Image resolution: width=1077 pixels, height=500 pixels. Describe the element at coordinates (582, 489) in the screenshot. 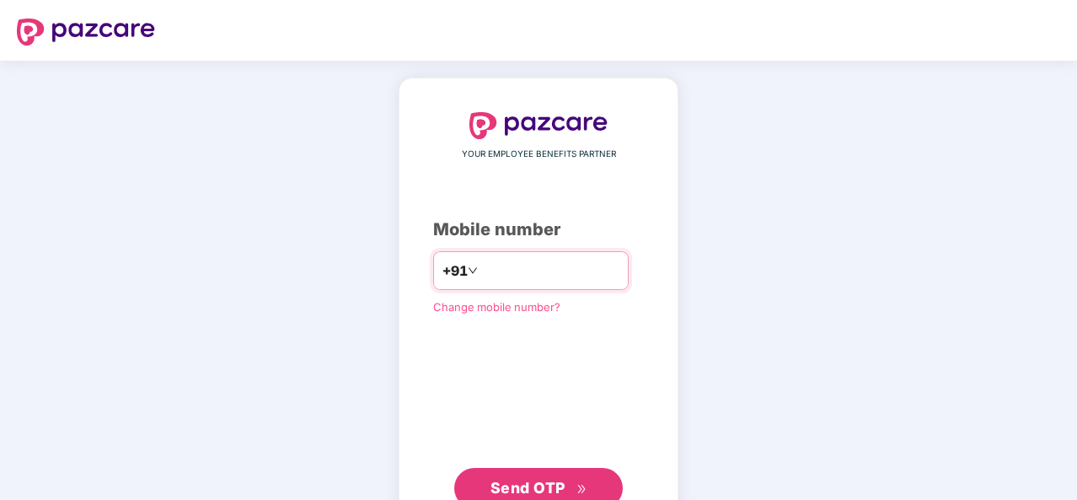

I see `span: double-right` at that location.